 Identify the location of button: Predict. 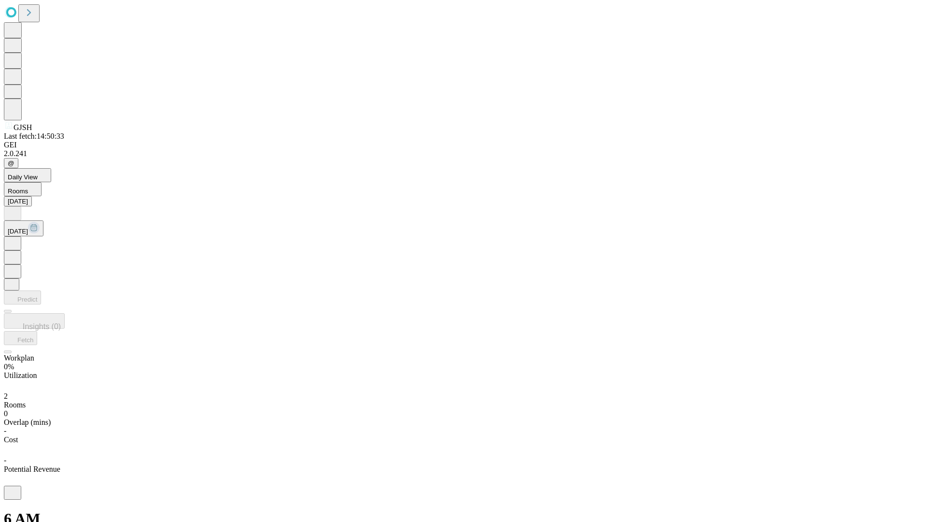
(22, 297).